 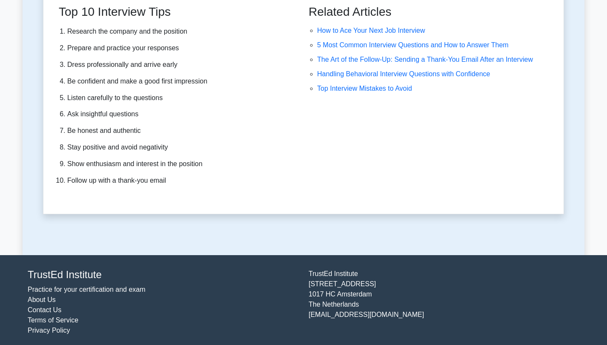 I want to click on li: Be confident and make a good first impression, so click(x=180, y=81).